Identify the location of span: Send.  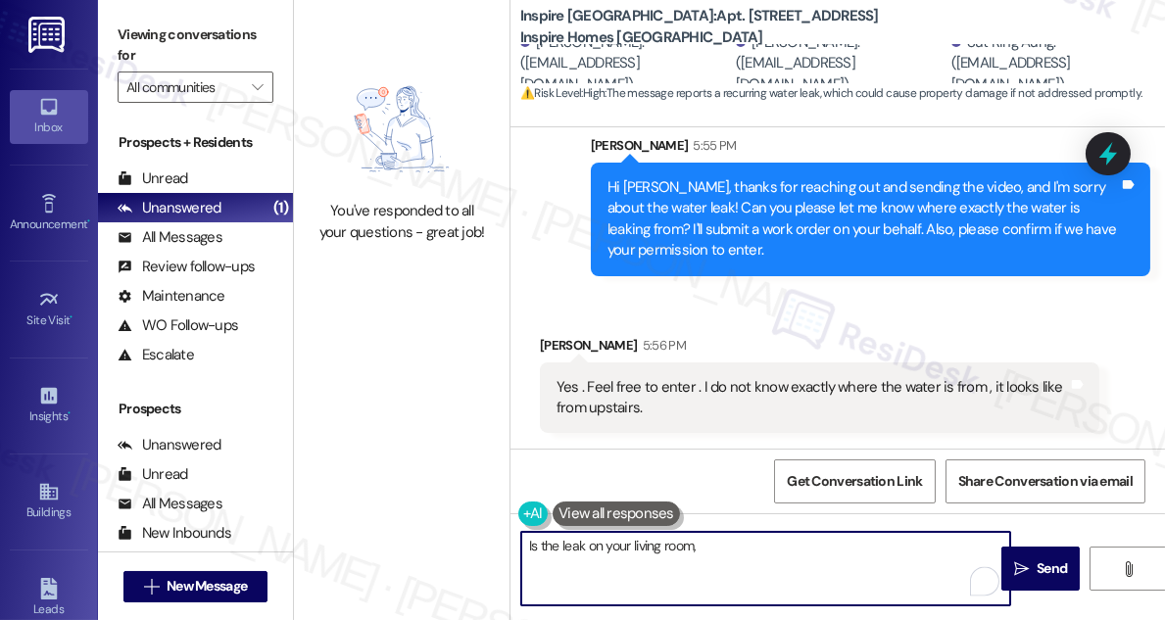
(1052, 569).